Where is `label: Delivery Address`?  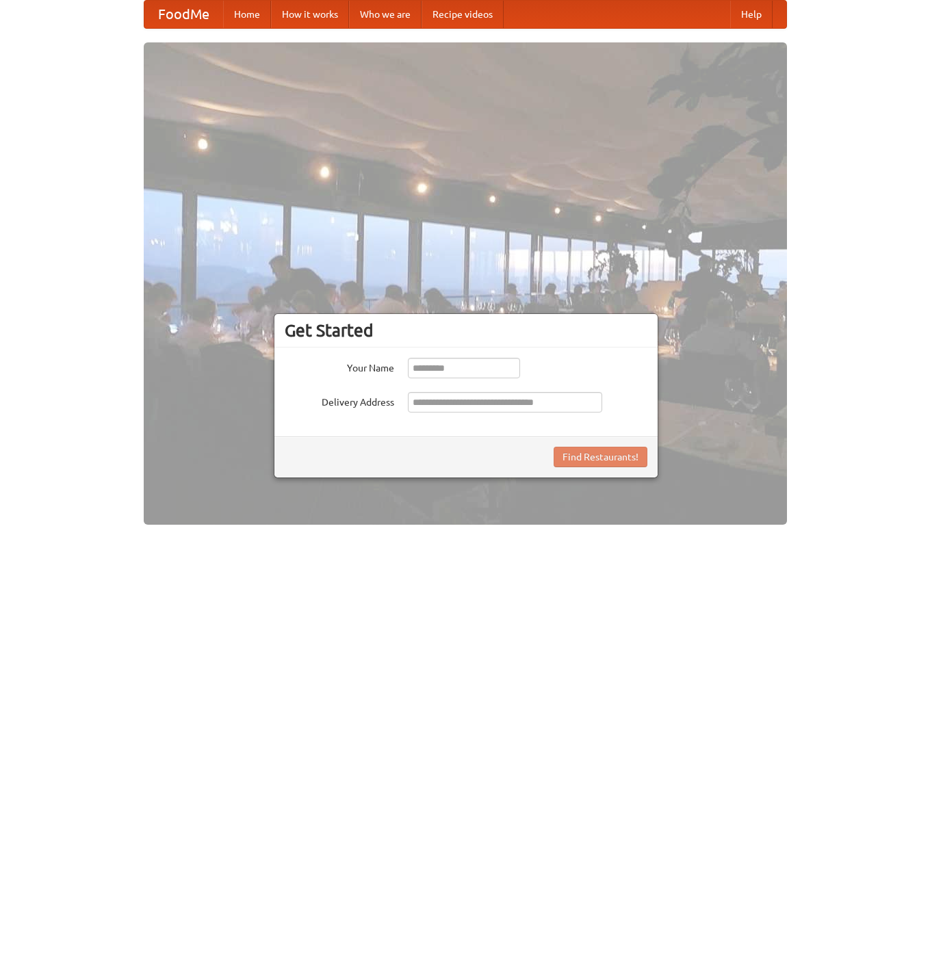
label: Delivery Address is located at coordinates (339, 400).